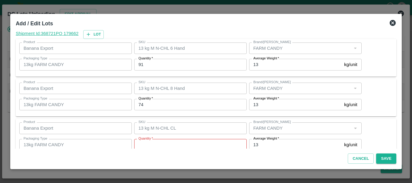 Image resolution: width=412 pixels, height=183 pixels. What do you see at coordinates (361, 159) in the screenshot?
I see `button: Cancel` at bounding box center [361, 159].